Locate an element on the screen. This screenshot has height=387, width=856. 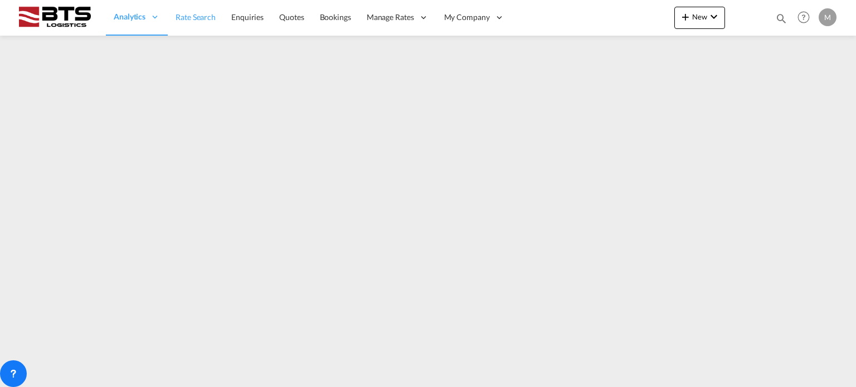
span: New is located at coordinates (699, 17).